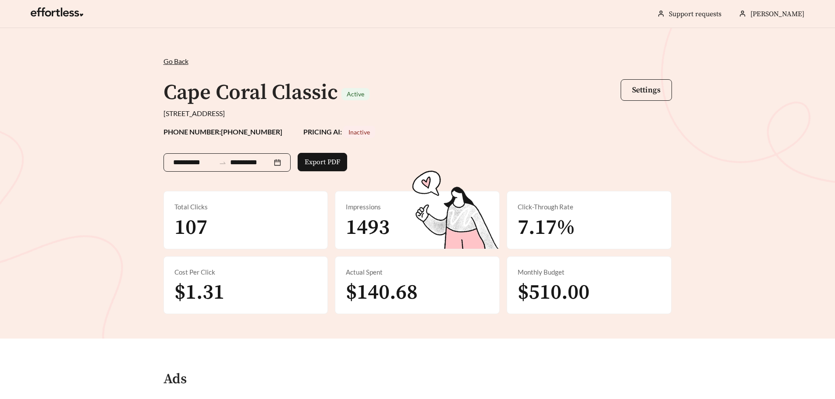  What do you see at coordinates (553, 293) in the screenshot?
I see `span: $510.00` at bounding box center [553, 293].